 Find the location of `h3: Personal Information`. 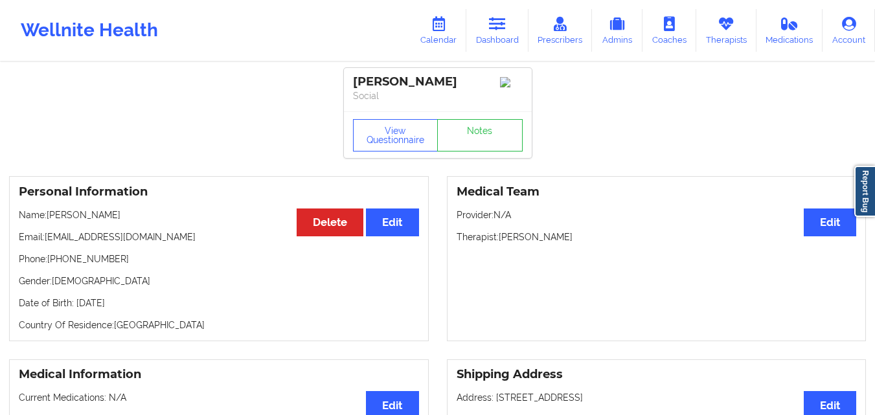

h3: Personal Information is located at coordinates (219, 192).